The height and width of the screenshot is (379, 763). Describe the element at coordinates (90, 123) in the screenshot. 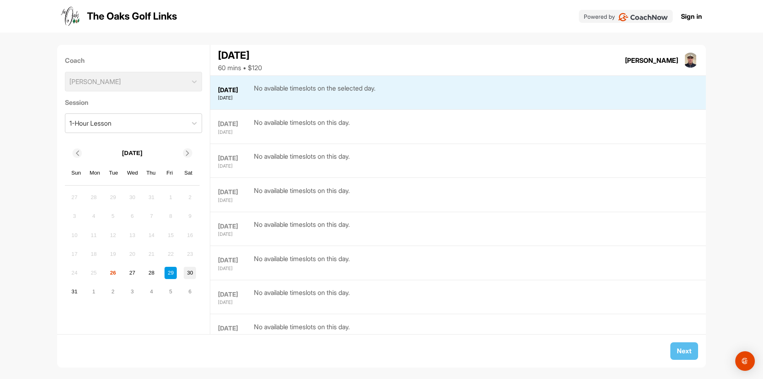

I see `div: 1-Hour Lesson` at that location.